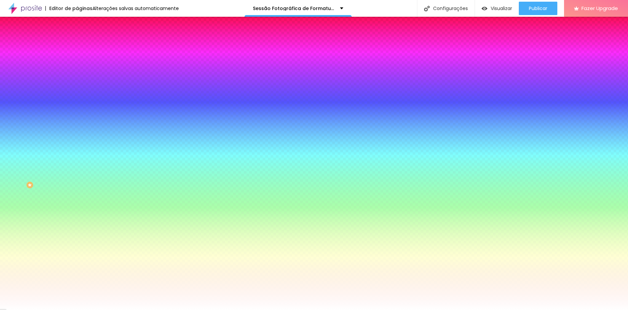 This screenshot has width=628, height=310. Describe the element at coordinates (501, 8) in the screenshot. I see `span: Visualizar` at that location.